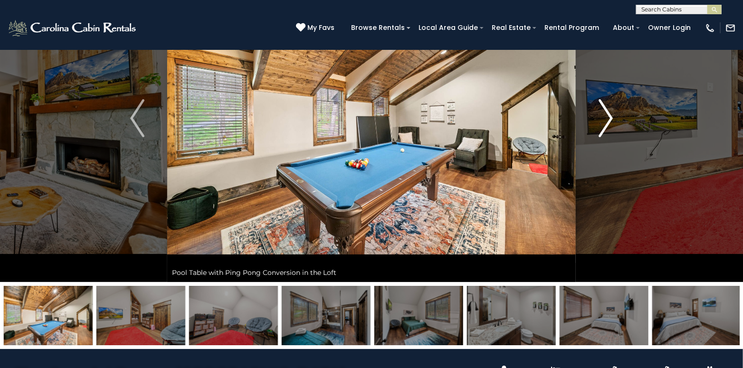  Describe the element at coordinates (604, 316) in the screenshot. I see `img: 167620226` at that location.